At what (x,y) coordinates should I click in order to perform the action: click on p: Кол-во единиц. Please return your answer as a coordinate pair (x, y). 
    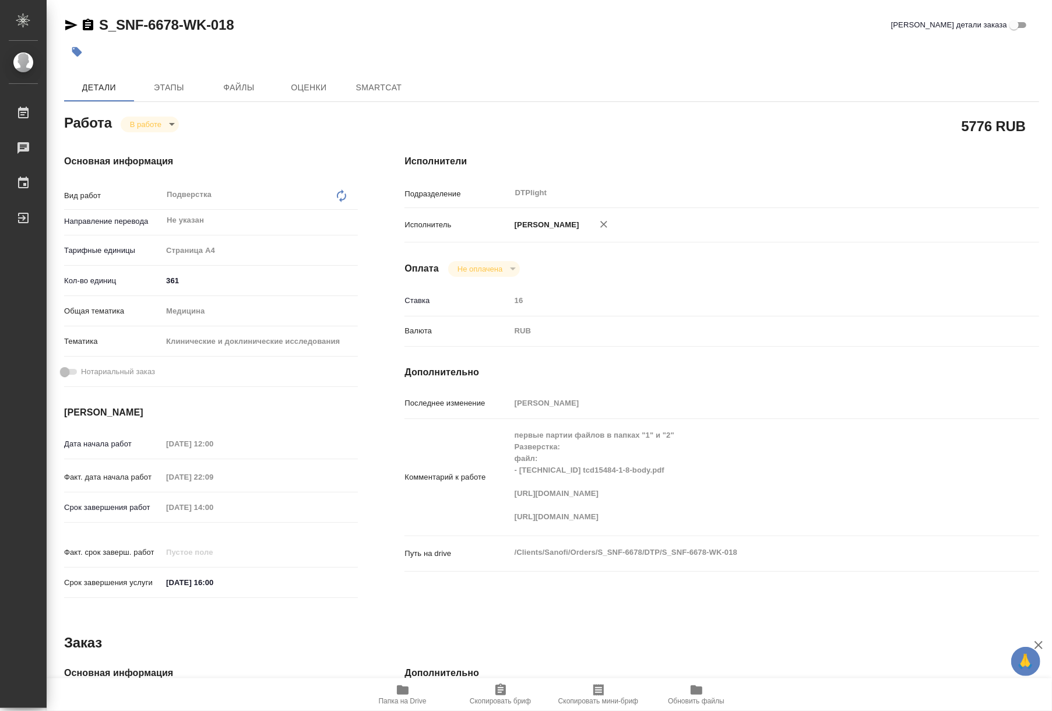
    Looking at the image, I should click on (113, 281).